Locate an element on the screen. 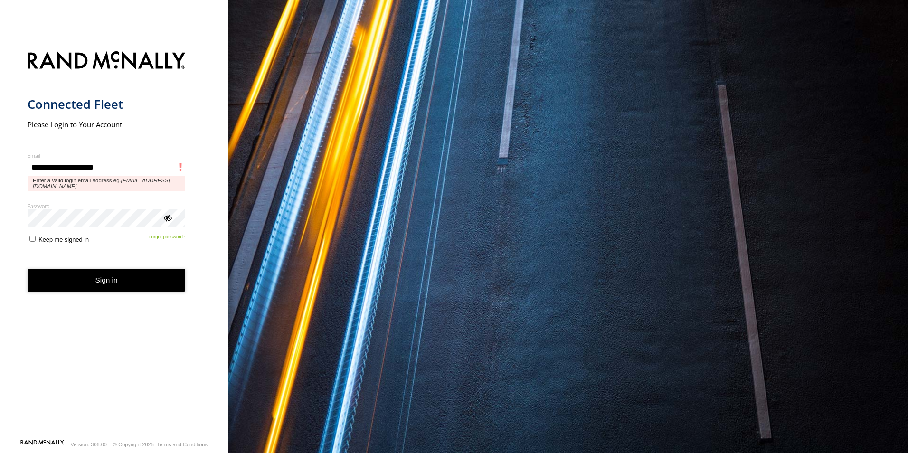 The image size is (908, 453). span: Enter a valid login email address eg. is located at coordinates (106, 183).